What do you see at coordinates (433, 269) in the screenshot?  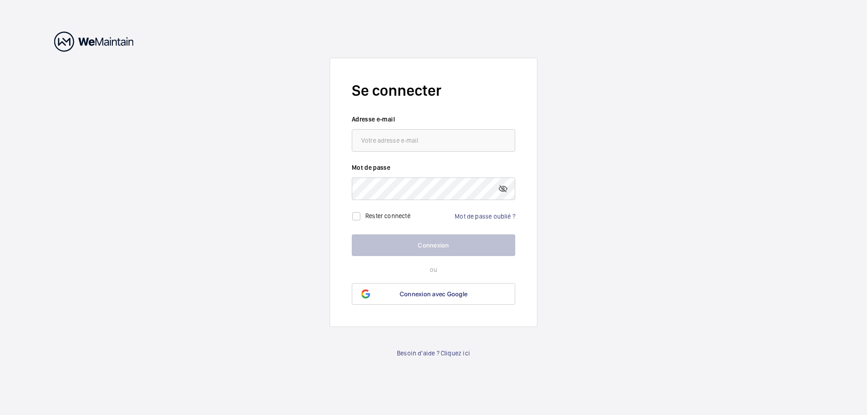 I see `p: ou` at bounding box center [433, 269].